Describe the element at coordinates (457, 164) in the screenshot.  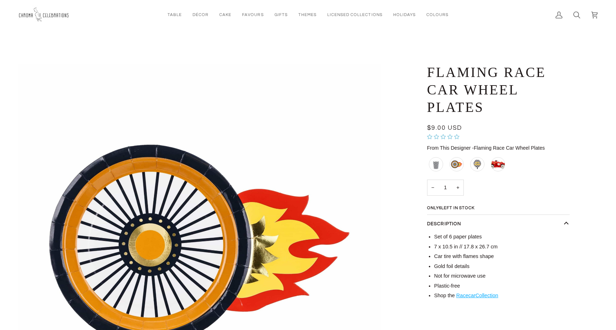
I see `li: Flaming Race Car Wheel Plates` at that location.